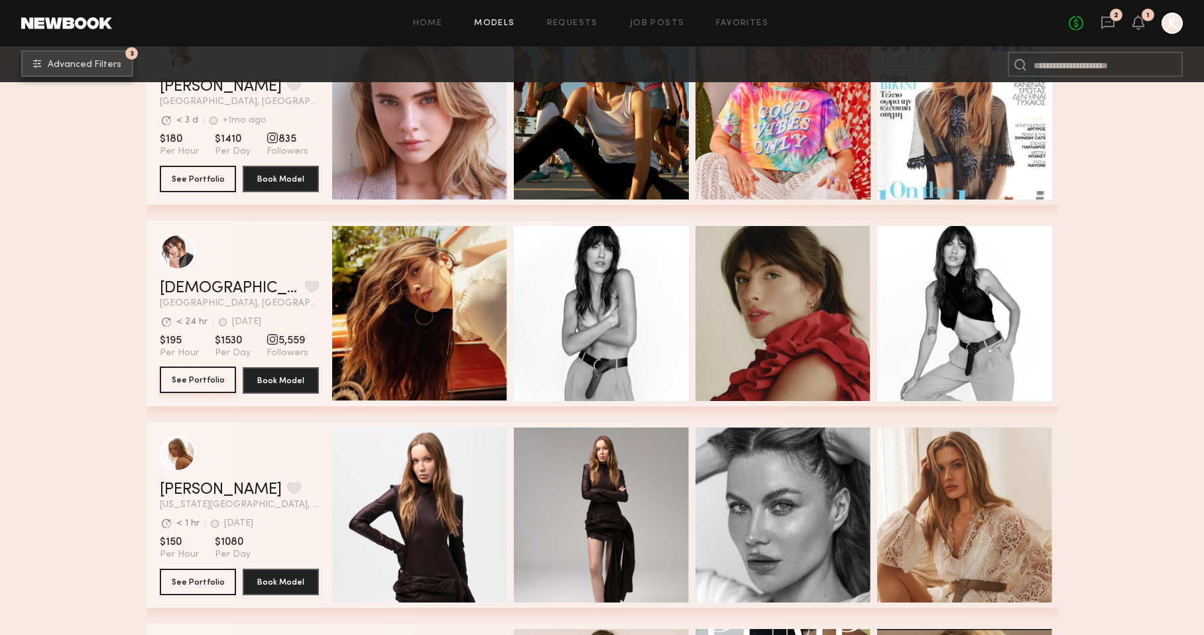  Describe the element at coordinates (233, 542) in the screenshot. I see `span: $1080` at that location.